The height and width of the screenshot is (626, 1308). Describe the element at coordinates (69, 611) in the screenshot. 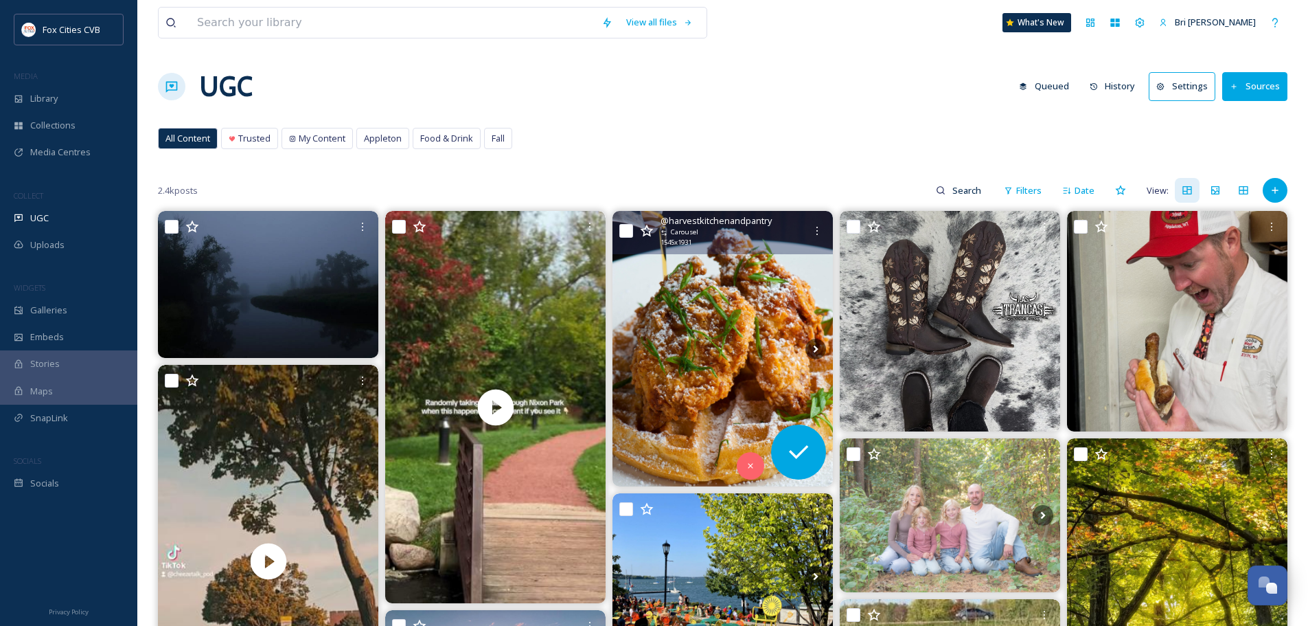

I see `span: Privacy Policy` at that location.